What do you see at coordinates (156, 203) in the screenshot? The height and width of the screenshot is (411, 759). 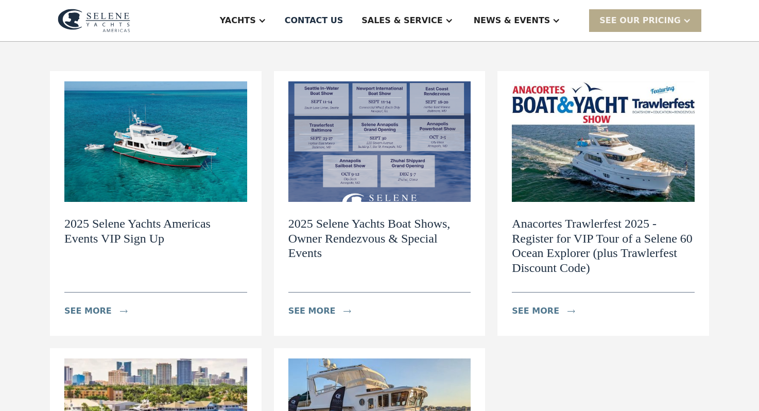 I see `a: 2025 Selene Yachts Americas Events VIP Sign Upsee moreicon` at bounding box center [156, 203].